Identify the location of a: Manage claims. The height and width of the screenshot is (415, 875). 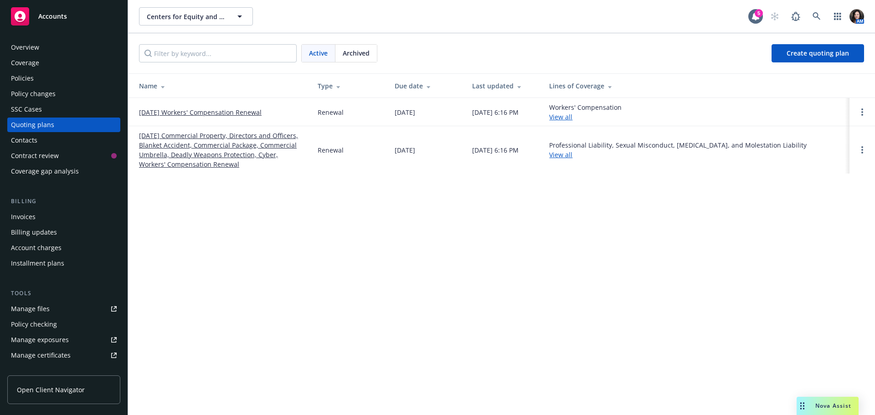
(64, 371).